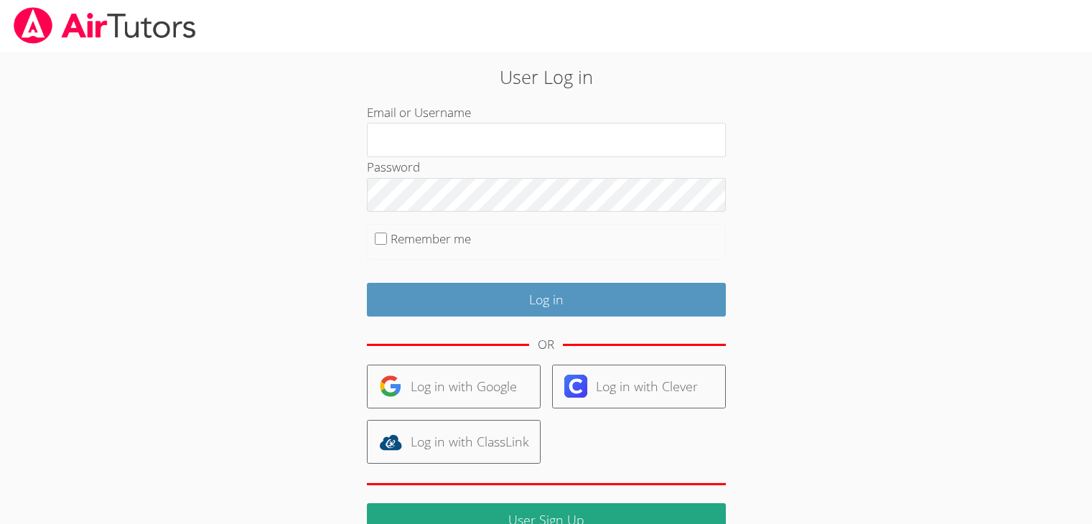  Describe the element at coordinates (105, 25) in the screenshot. I see `img: airtutors_banner-c4298cdbf04f3fff15de1276eac7730deb9818008684d7c2e4769d2f7ddbe033.png` at that location.